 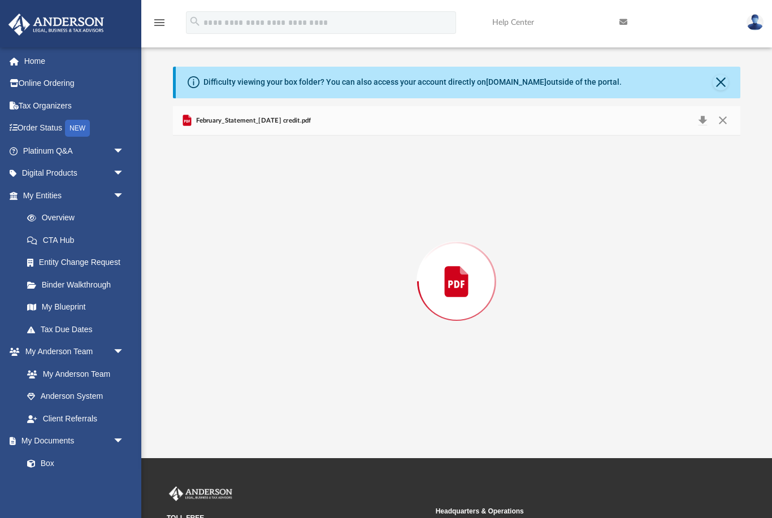 What do you see at coordinates (566, 511) in the screenshot?
I see `small: Headquarters & Operations` at bounding box center [566, 511].